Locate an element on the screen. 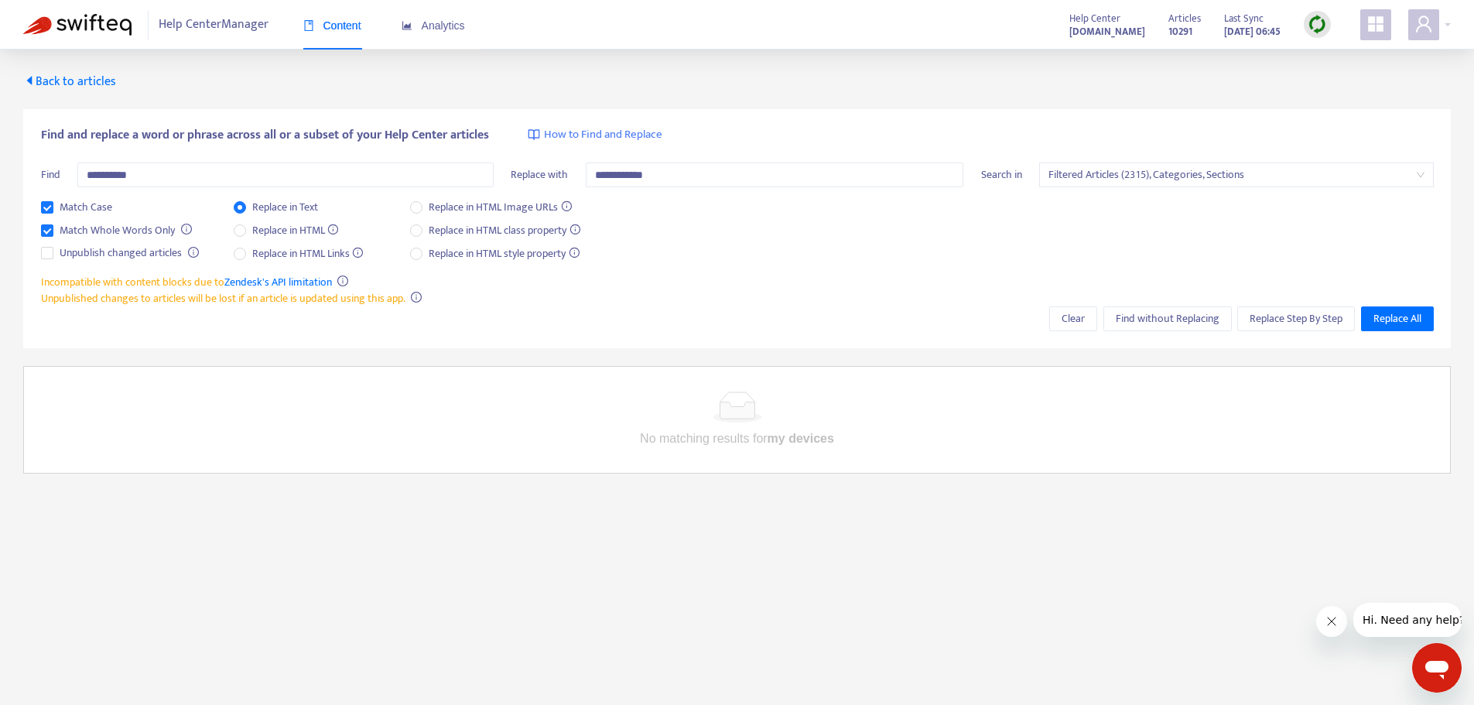 This screenshot has height=705, width=1474. span: How to Find and Replace is located at coordinates (603, 135).